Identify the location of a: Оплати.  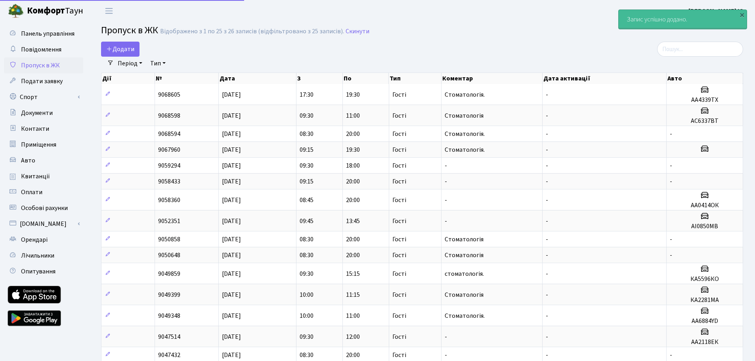
(44, 192).